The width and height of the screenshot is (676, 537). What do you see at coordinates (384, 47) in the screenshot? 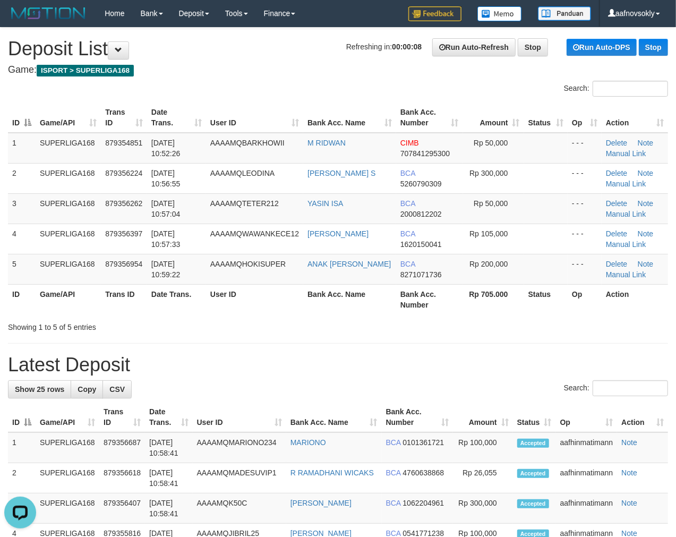
I see `span: Refreshing in:` at bounding box center [384, 47].